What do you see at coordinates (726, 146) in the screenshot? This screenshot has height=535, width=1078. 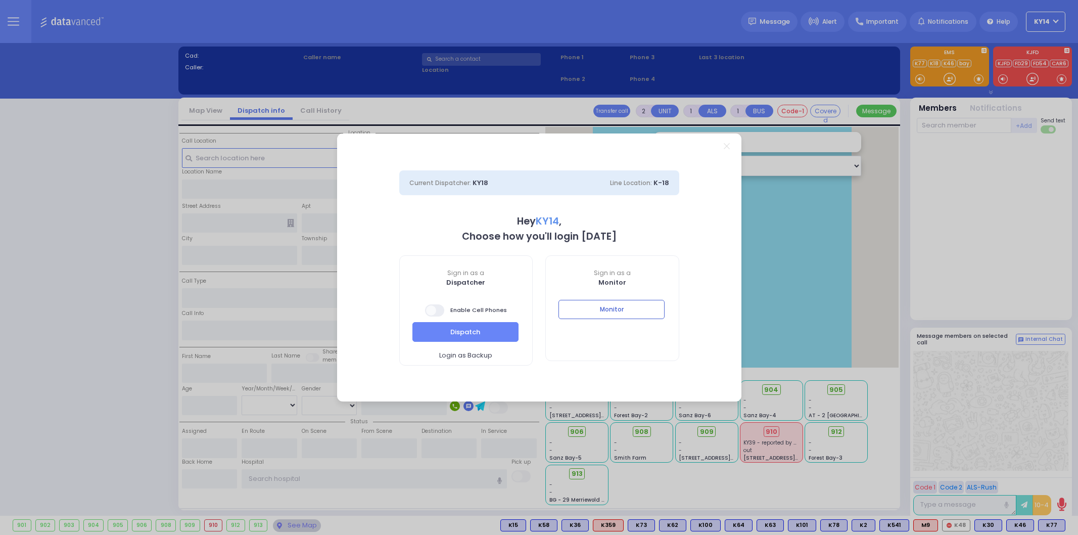 I see `a: Close` at bounding box center [726, 146].